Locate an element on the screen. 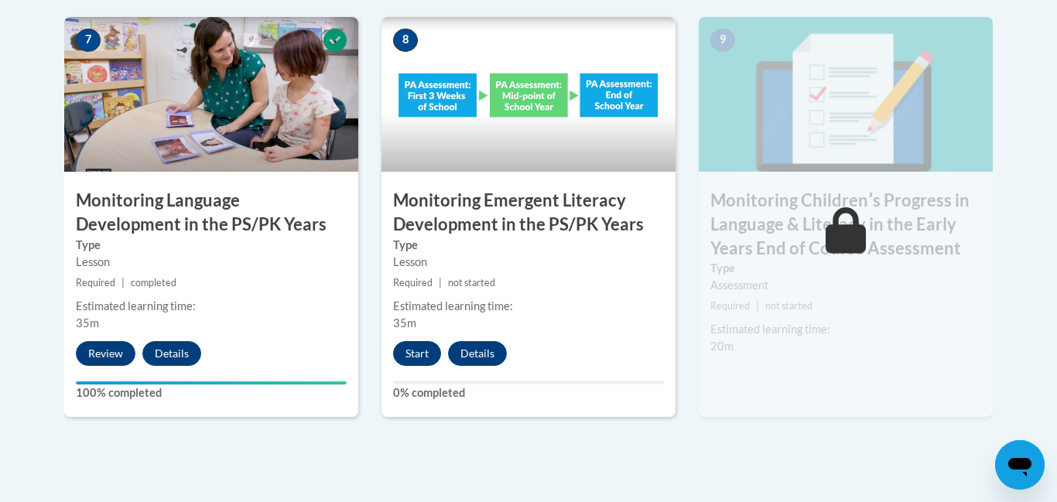  button: Start is located at coordinates (417, 354).